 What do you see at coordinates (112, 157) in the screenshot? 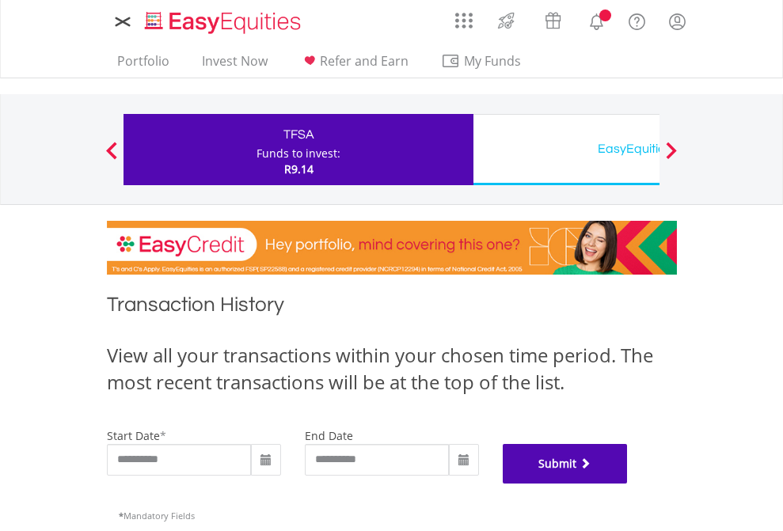
I see `button: Previous` at bounding box center [112, 157].